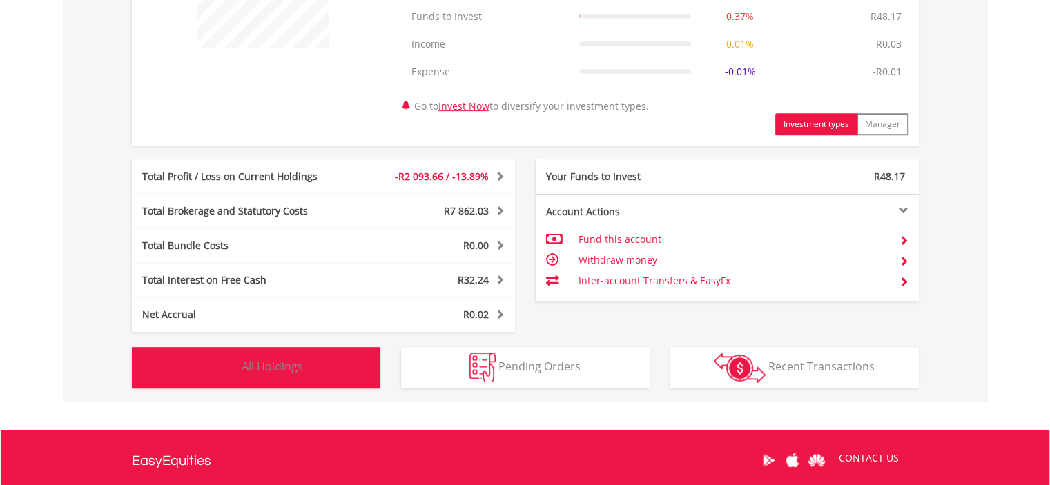  Describe the element at coordinates (888, 44) in the screenshot. I see `td: R0.03` at that location.